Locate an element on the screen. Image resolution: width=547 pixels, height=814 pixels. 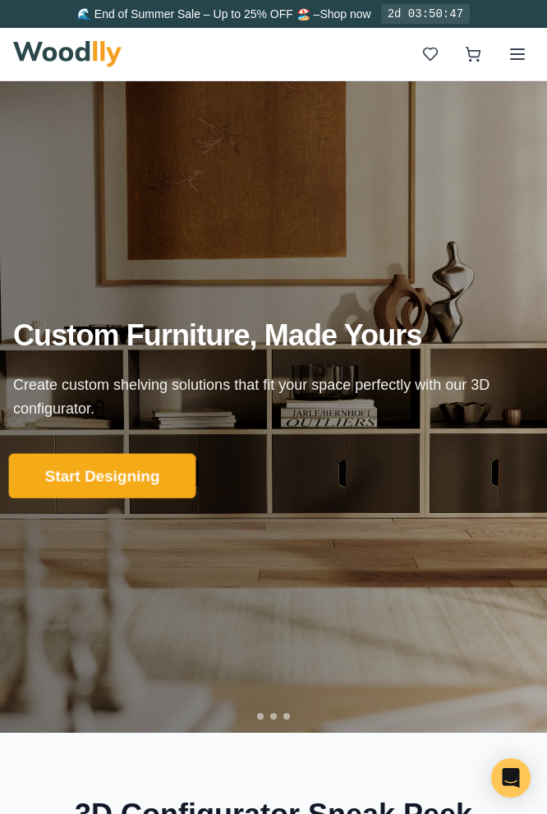
button: Start Designing is located at coordinates (103, 475).